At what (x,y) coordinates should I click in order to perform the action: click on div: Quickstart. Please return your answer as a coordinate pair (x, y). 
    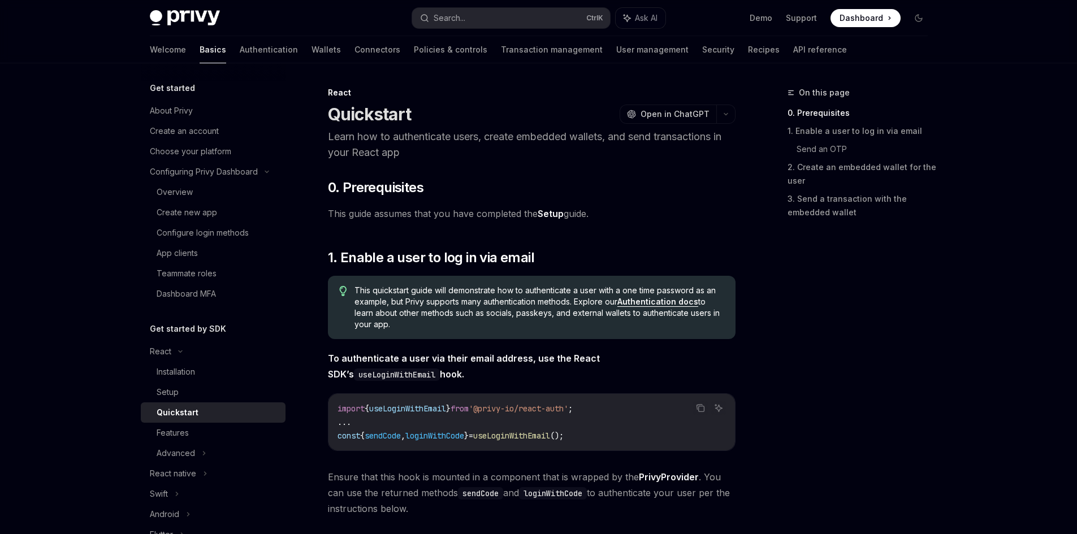
    Looking at the image, I should click on (177, 413).